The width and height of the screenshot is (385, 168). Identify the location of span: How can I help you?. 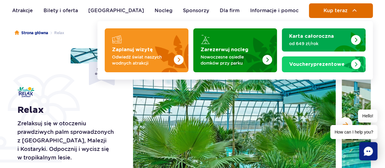
(354, 132).